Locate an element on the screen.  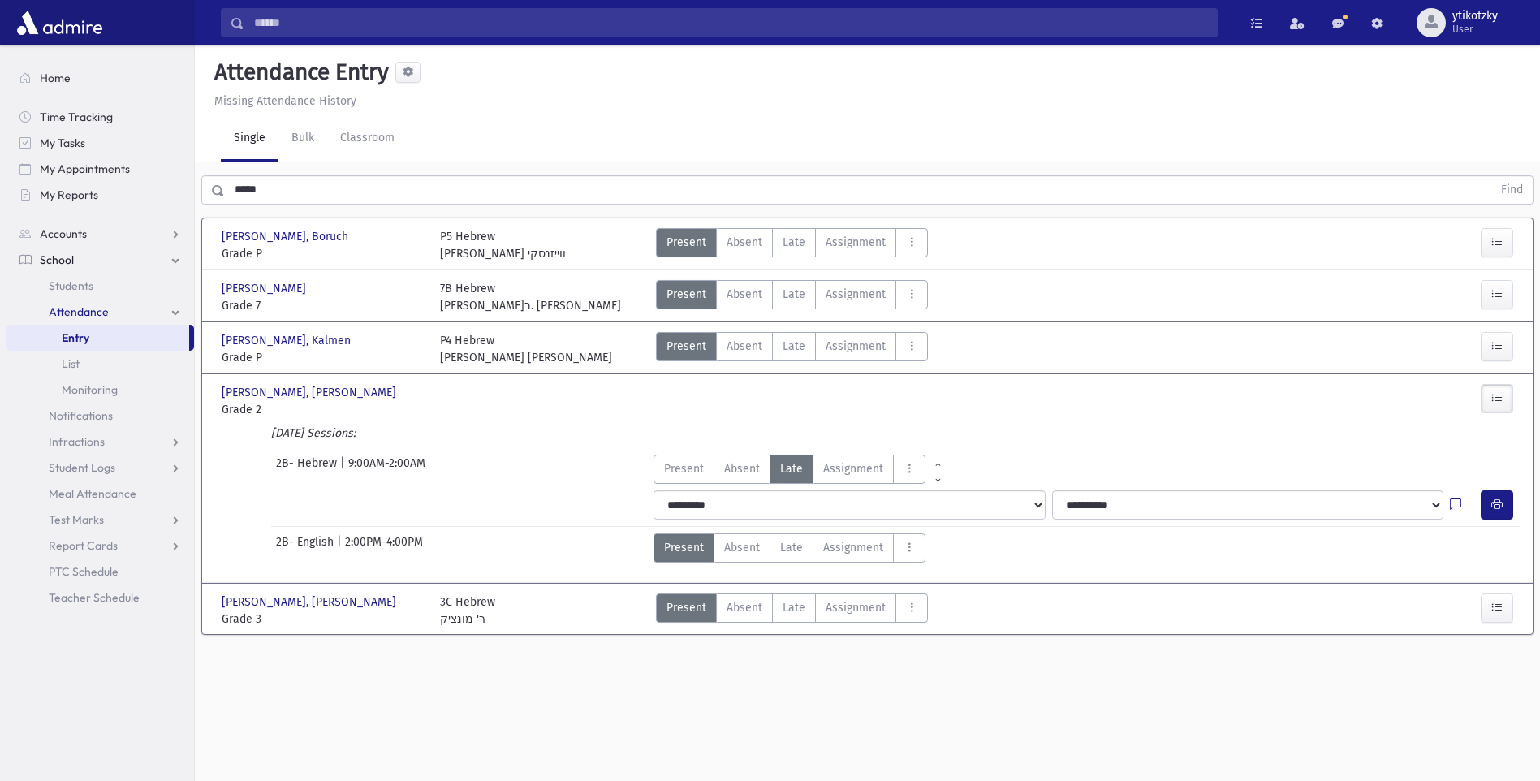
span: 9:00AM-2:00AM is located at coordinates (387, 469).